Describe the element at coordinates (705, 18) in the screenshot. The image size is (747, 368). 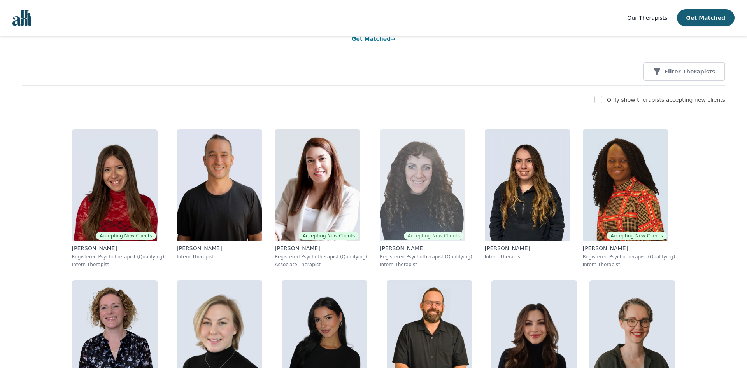
I see `button: Get Matched` at that location.